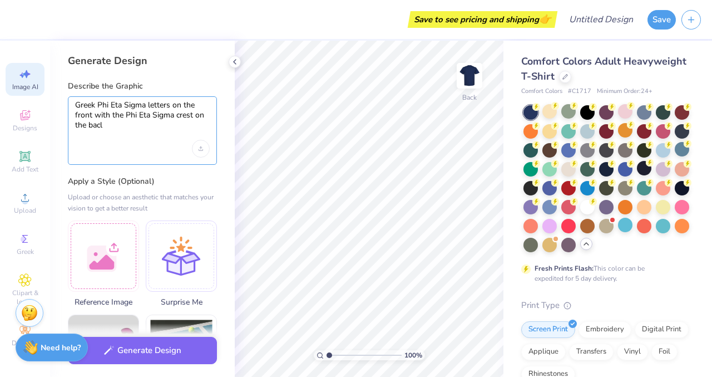 This screenshot has height=377, width=712. Describe the element at coordinates (469, 97) in the screenshot. I see `div: Back` at that location.